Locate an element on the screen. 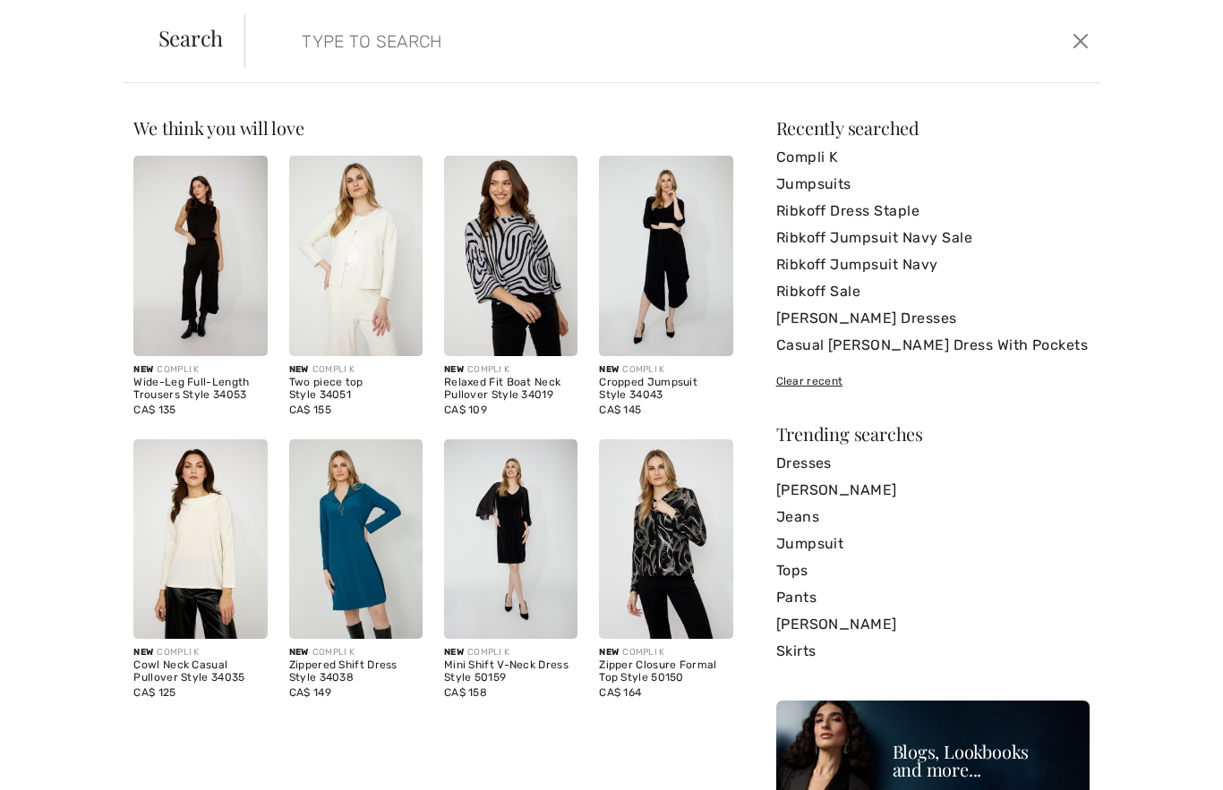 The width and height of the screenshot is (1223, 790). img: Wide-Leg Full-Length Trousers Style 34053. Black is located at coordinates (200, 256).